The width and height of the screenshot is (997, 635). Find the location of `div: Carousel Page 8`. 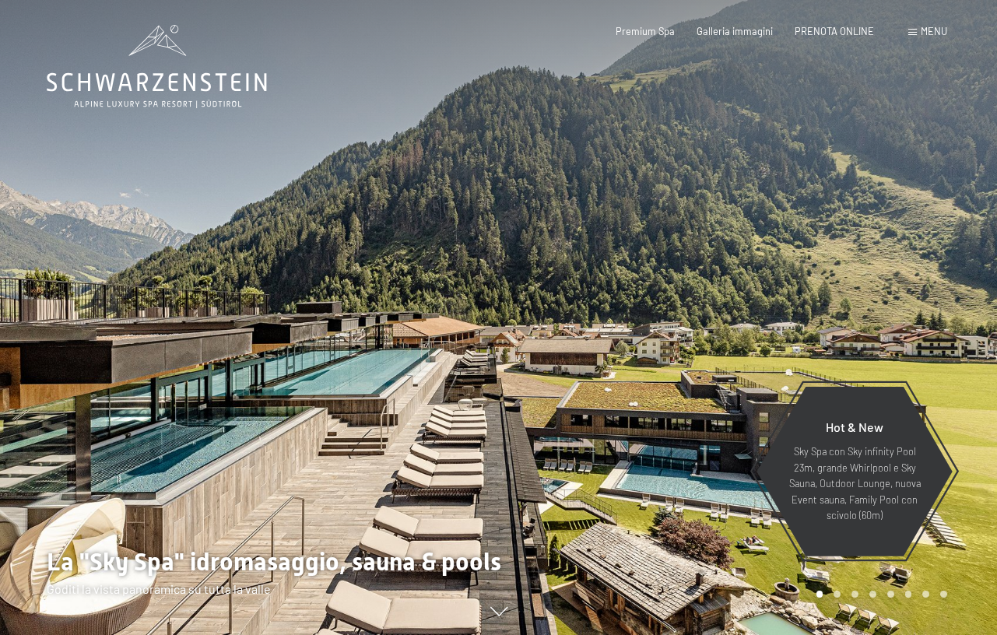

div: Carousel Page 8 is located at coordinates (943, 594).